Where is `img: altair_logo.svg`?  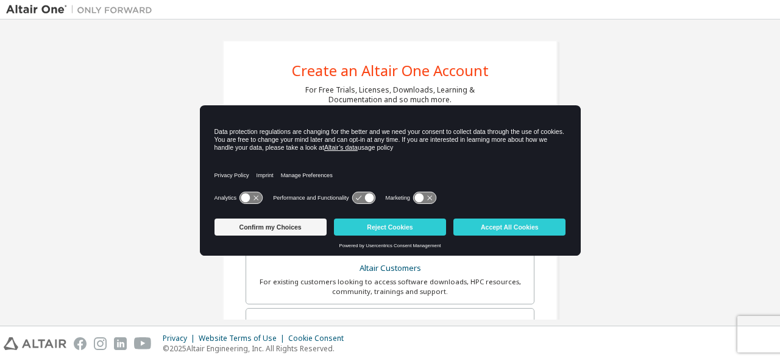
img: altair_logo.svg is located at coordinates (35, 344).